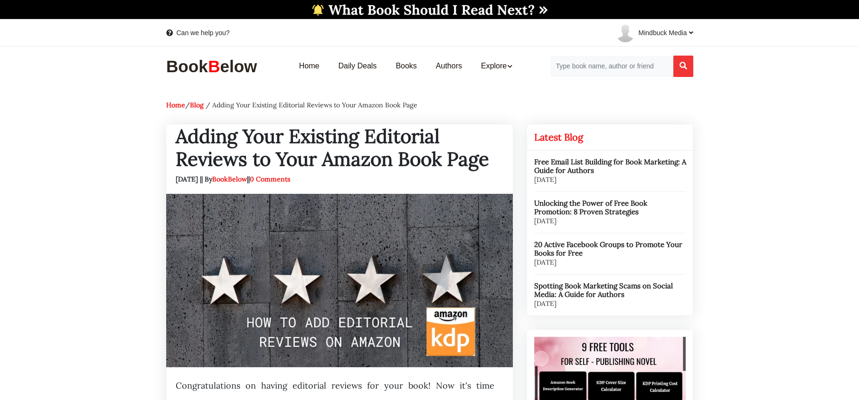 The image size is (859, 400). I want to click on a: Explore, so click(497, 66).